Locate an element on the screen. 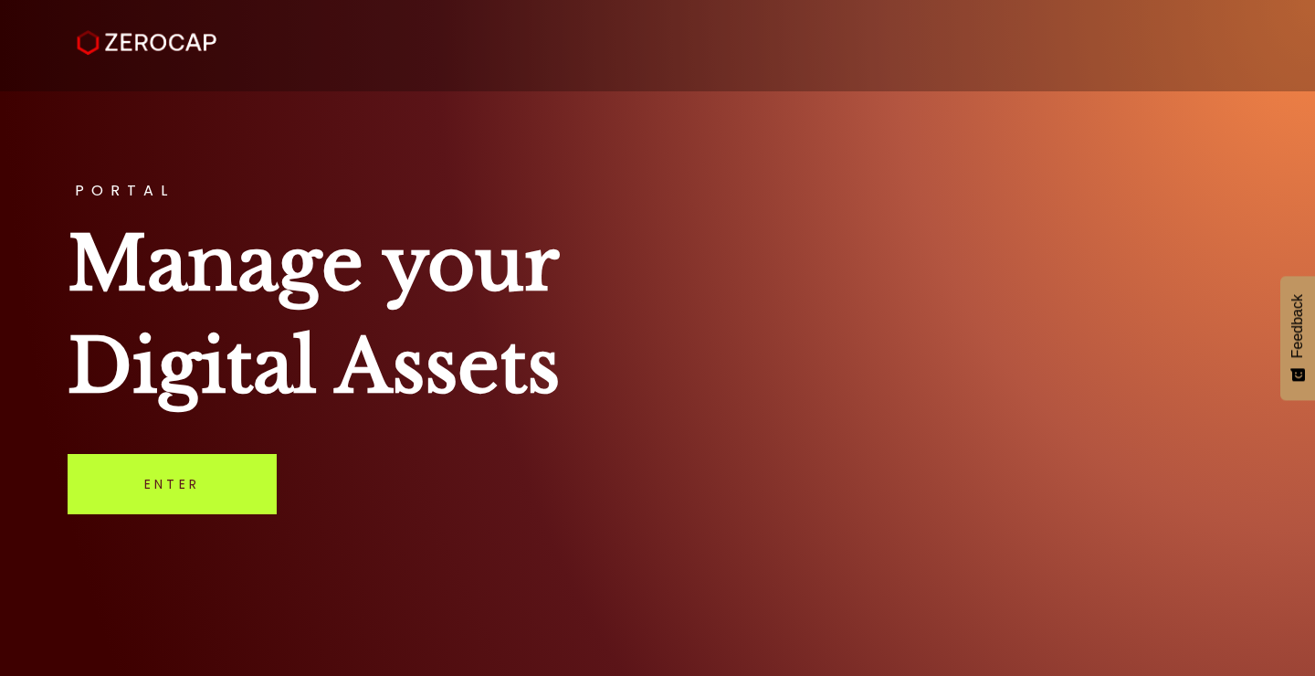  h3: PORTAL is located at coordinates (657, 191).